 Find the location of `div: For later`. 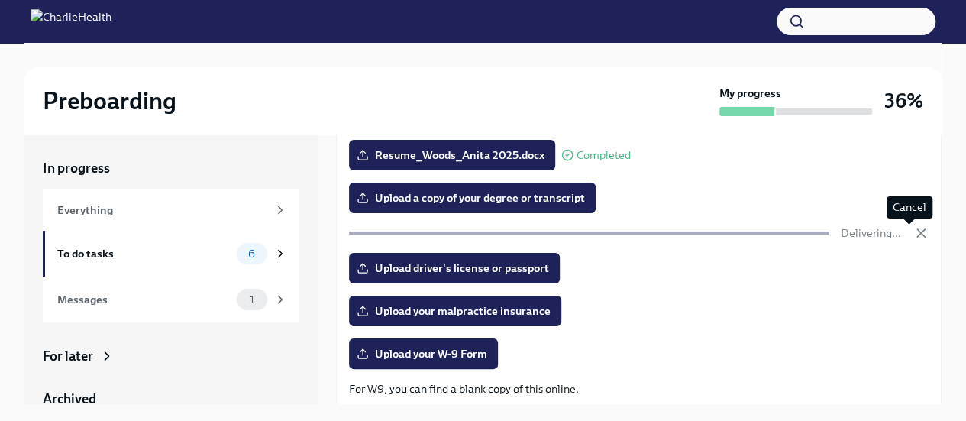

div: For later is located at coordinates (68, 356).